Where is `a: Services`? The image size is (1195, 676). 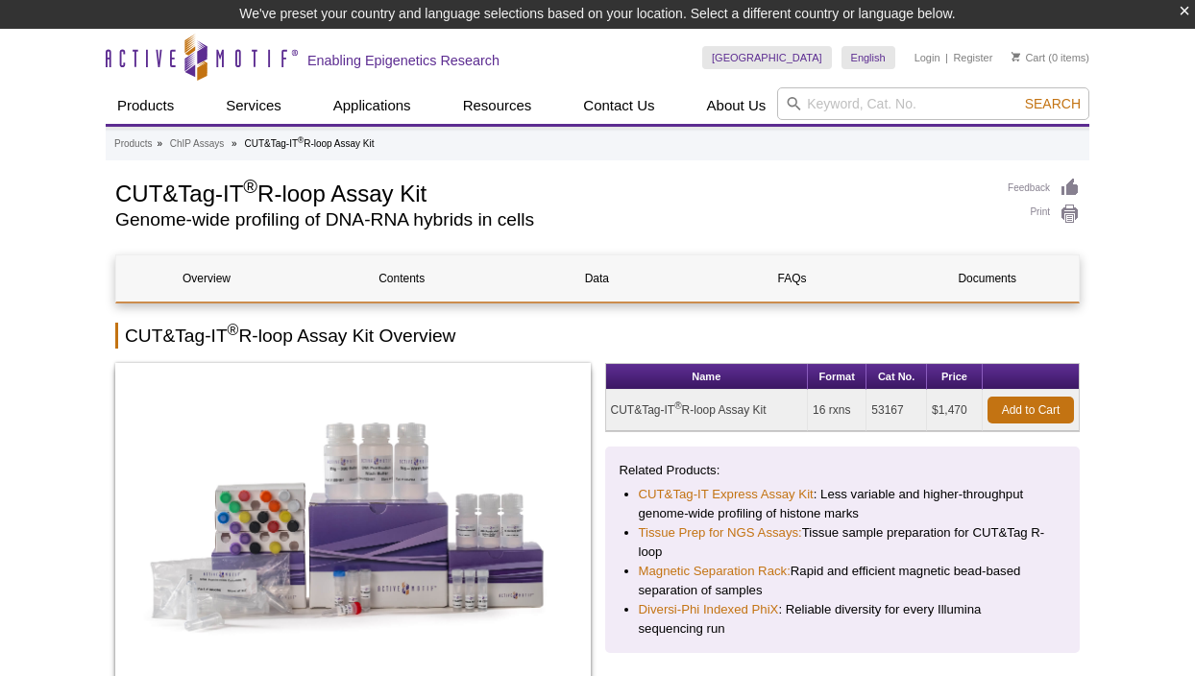 a: Services is located at coordinates (254, 106).